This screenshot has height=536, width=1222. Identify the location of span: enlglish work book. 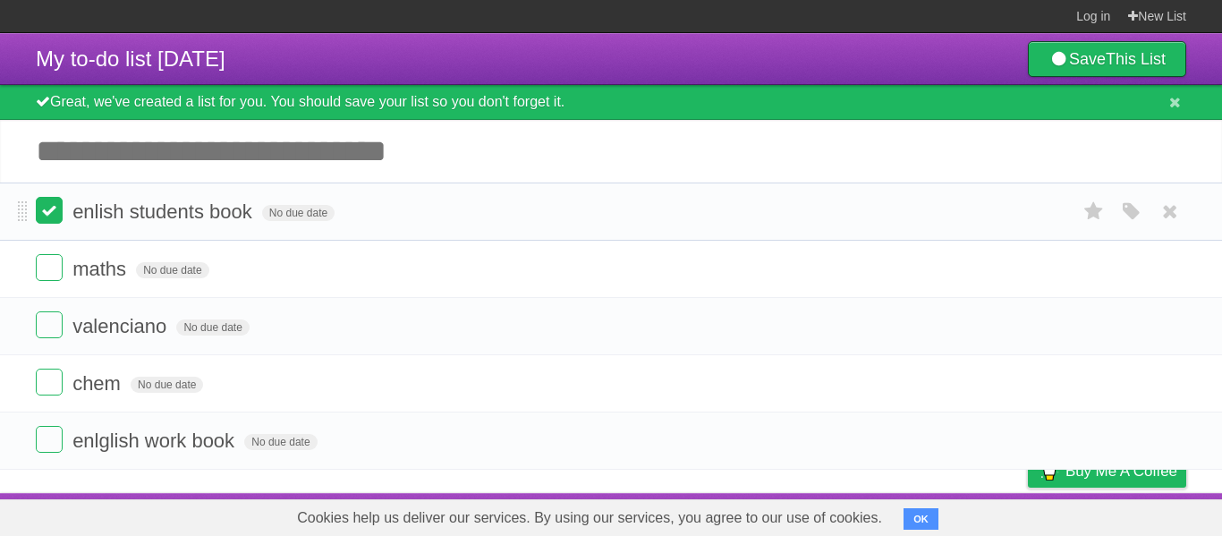
(156, 440).